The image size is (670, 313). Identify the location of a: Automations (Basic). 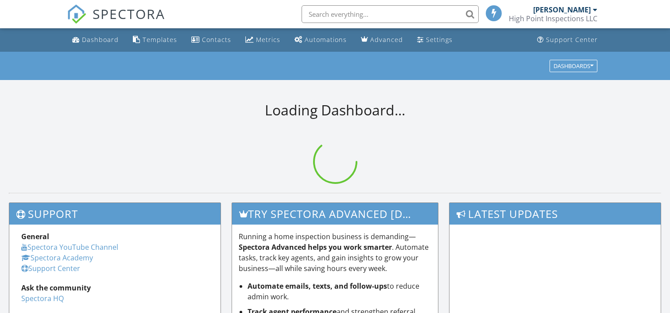
(320, 40).